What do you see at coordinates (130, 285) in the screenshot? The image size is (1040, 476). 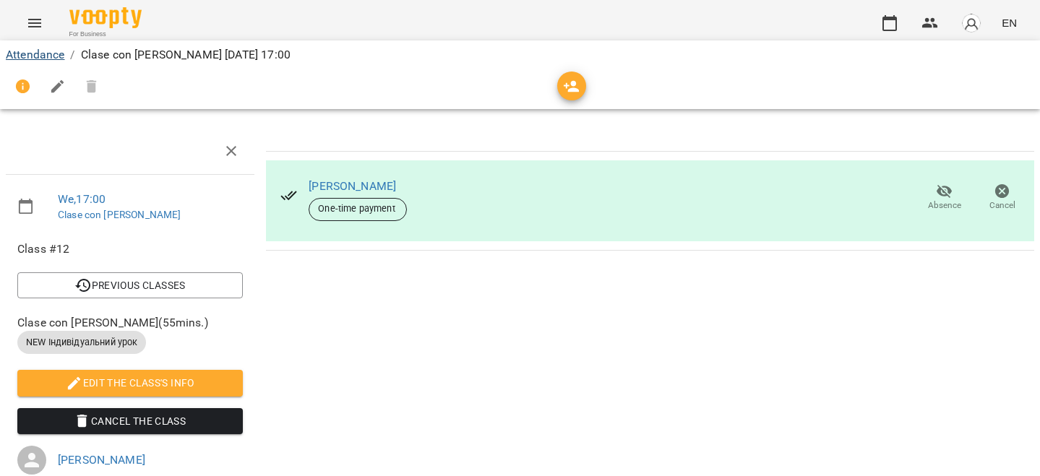 I see `span: Previous Classes` at bounding box center [130, 285].